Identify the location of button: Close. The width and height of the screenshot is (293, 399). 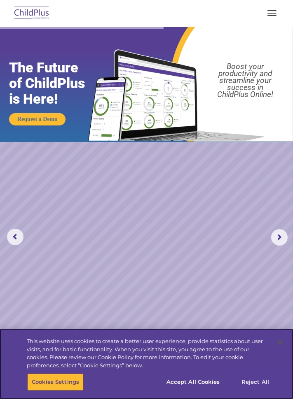
(280, 343).